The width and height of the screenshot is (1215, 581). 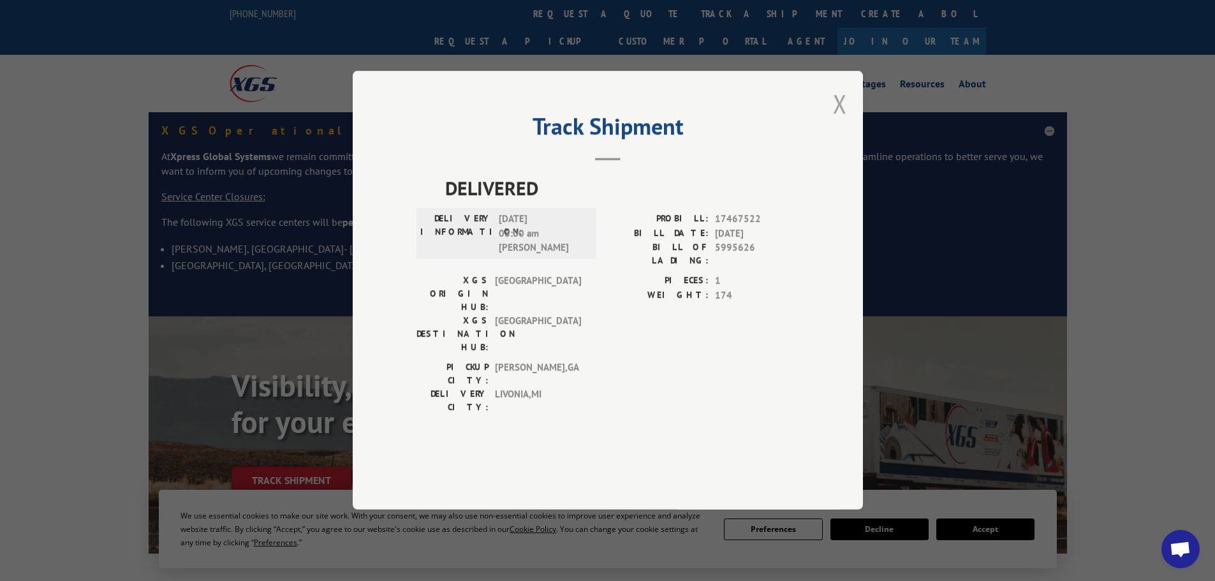 What do you see at coordinates (452, 374) in the screenshot?
I see `label: PICKUP CITY:` at bounding box center [452, 374].